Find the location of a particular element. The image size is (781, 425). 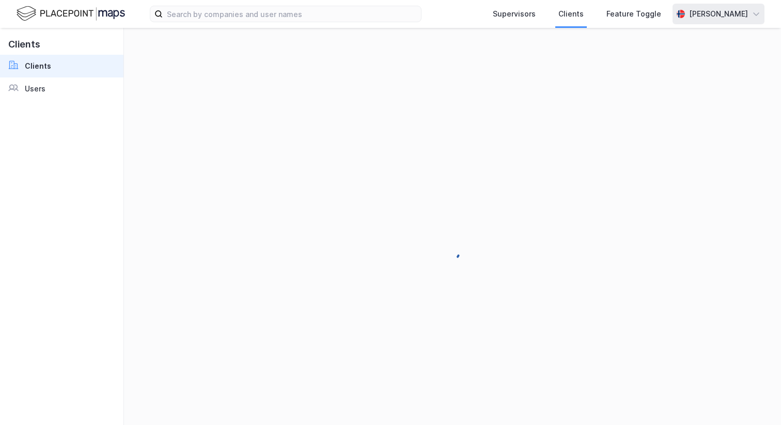

img: logo.f888ab2527a4732fd821a326f86c7f29.svg is located at coordinates (71, 13).